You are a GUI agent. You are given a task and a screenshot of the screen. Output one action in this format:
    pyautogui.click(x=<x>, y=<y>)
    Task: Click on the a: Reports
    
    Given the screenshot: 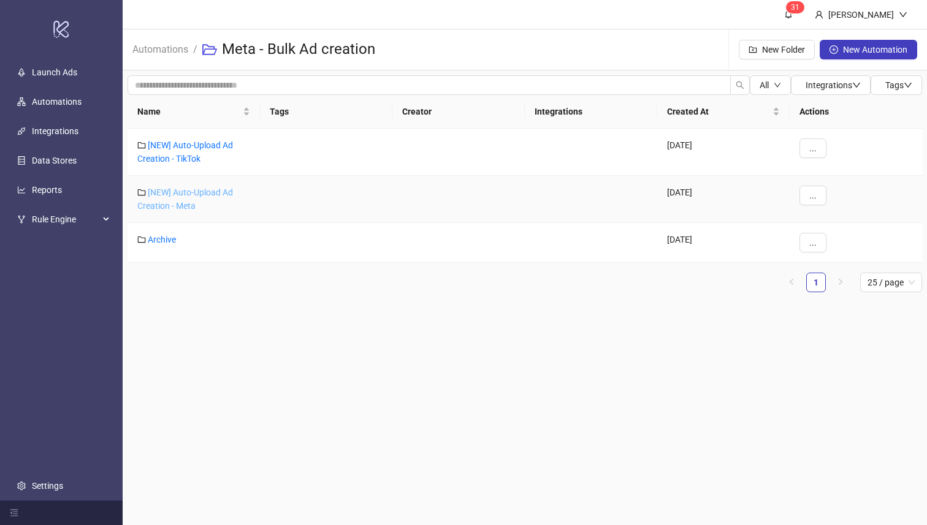 What is the action you would take?
    pyautogui.click(x=47, y=191)
    